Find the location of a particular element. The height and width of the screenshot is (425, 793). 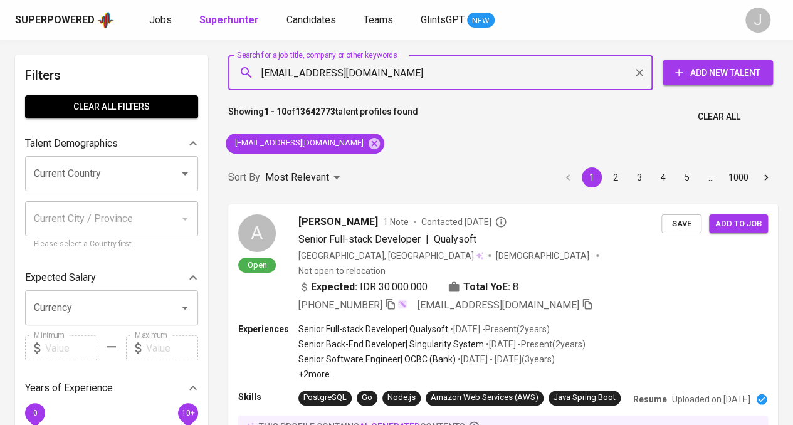

button: Go to page 5 is located at coordinates (687, 177).